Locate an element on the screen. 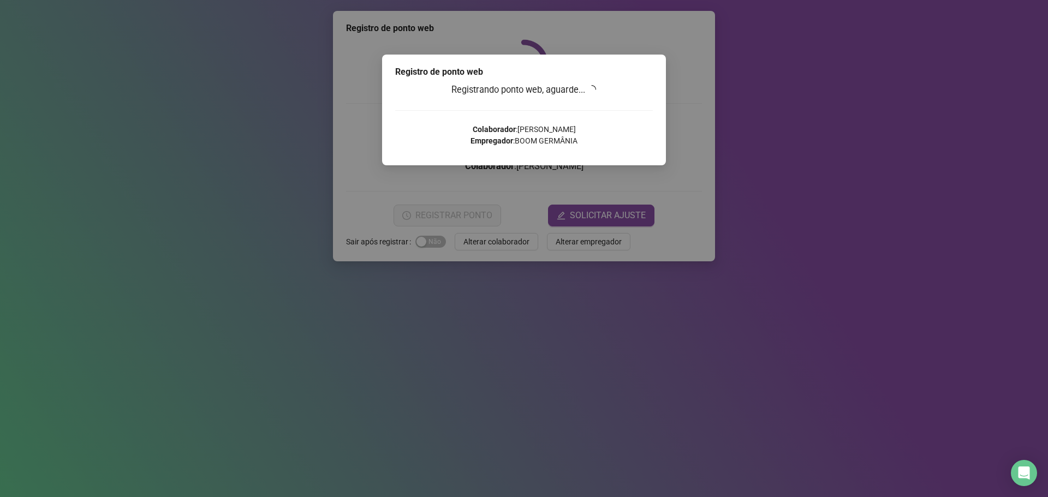 The height and width of the screenshot is (497, 1048). h3: Registrando ponto web, aguarde... is located at coordinates (524, 90).